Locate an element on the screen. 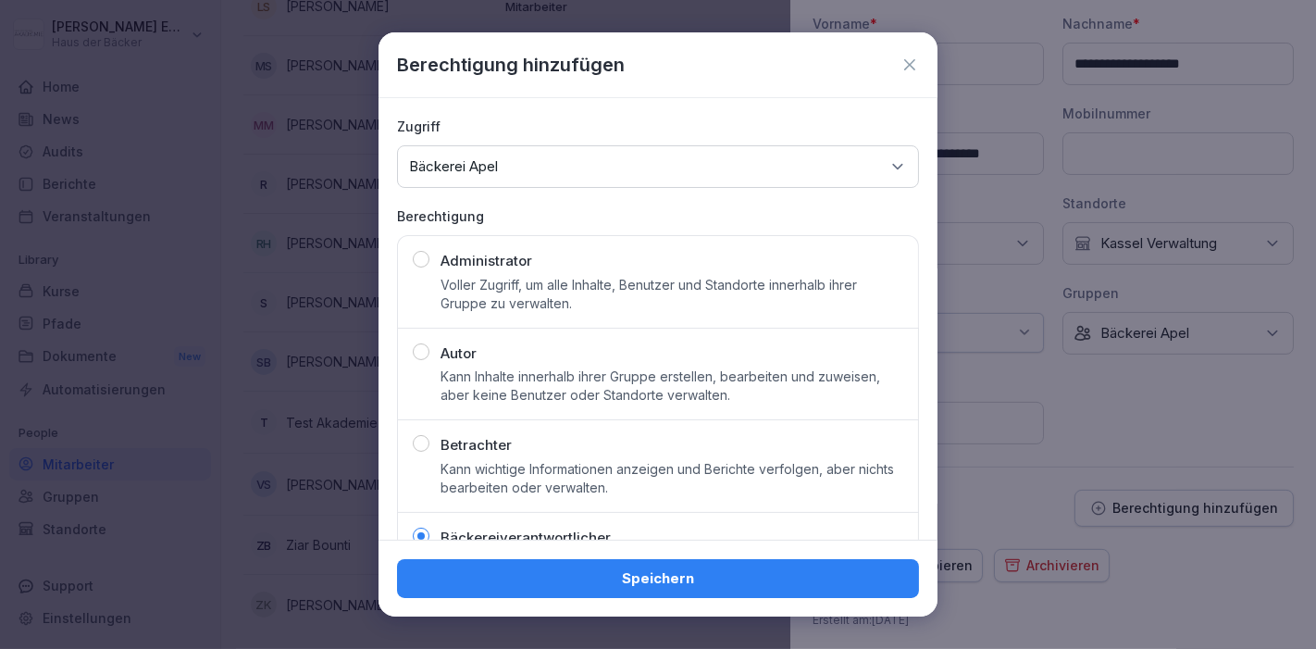 The width and height of the screenshot is (1316, 649). p: Administrator is located at coordinates (486, 261).